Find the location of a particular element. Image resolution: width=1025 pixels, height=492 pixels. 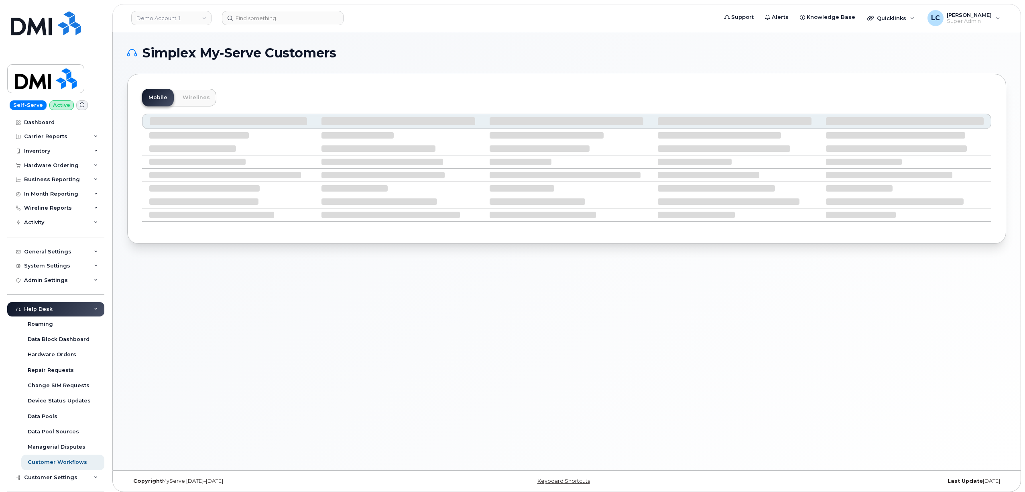

a: Wirelines is located at coordinates (196, 98).